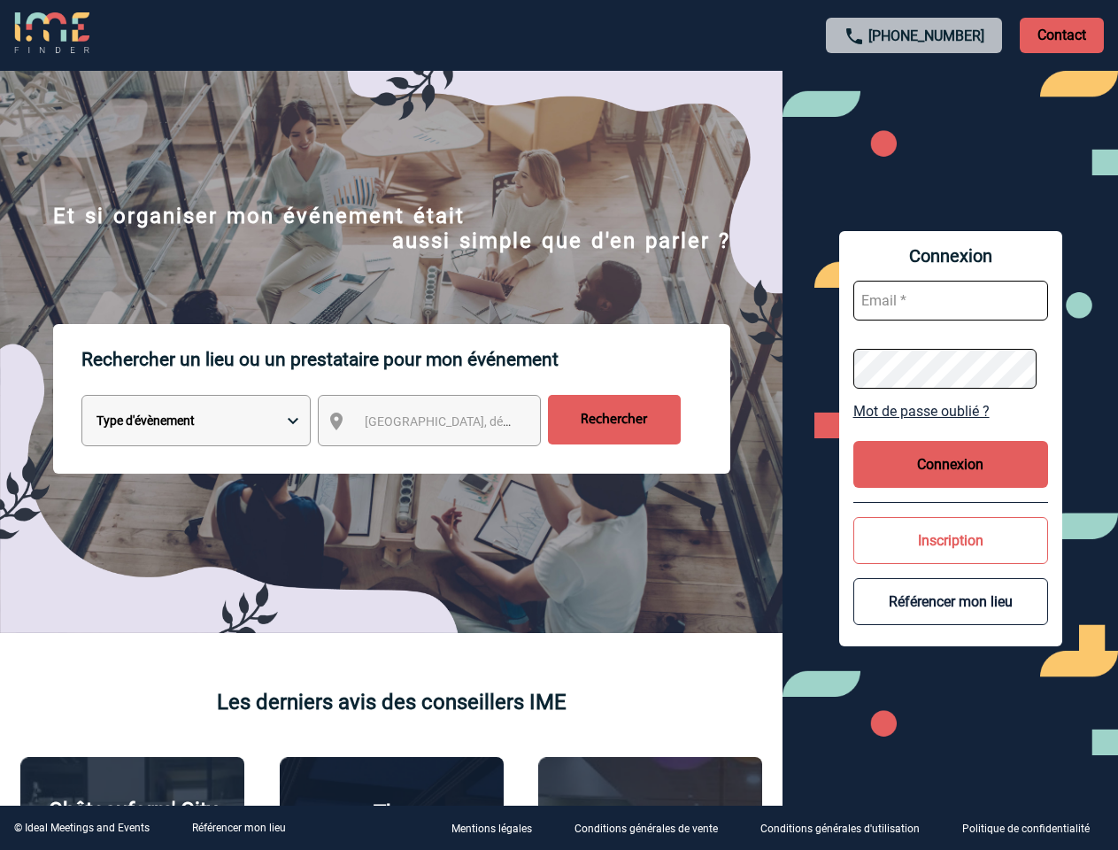  I want to click on button: Inscription, so click(951, 540).